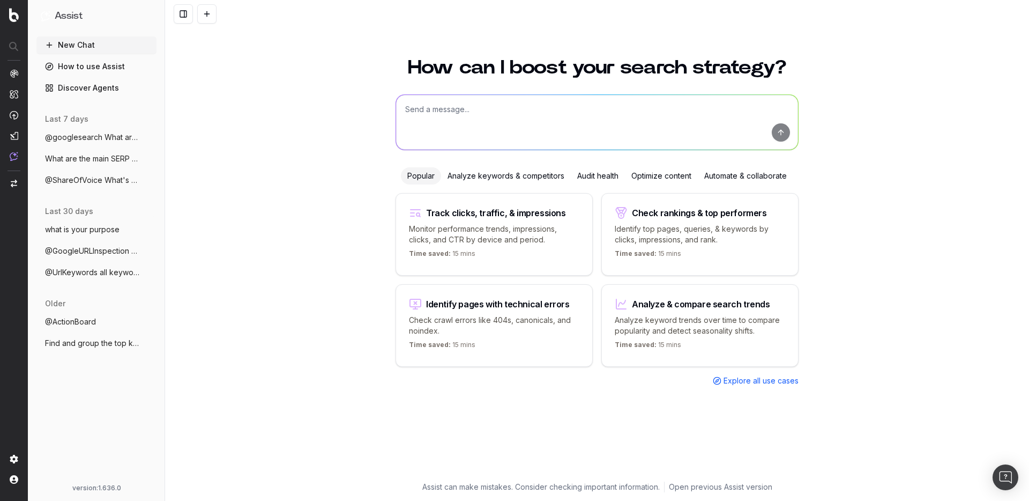 Image resolution: width=1029 pixels, height=501 pixels. Describe the element at coordinates (700, 325) in the screenshot. I see `p: Analyze keyword trends over time to compare popularity and detect seasonality shifts.` at that location.